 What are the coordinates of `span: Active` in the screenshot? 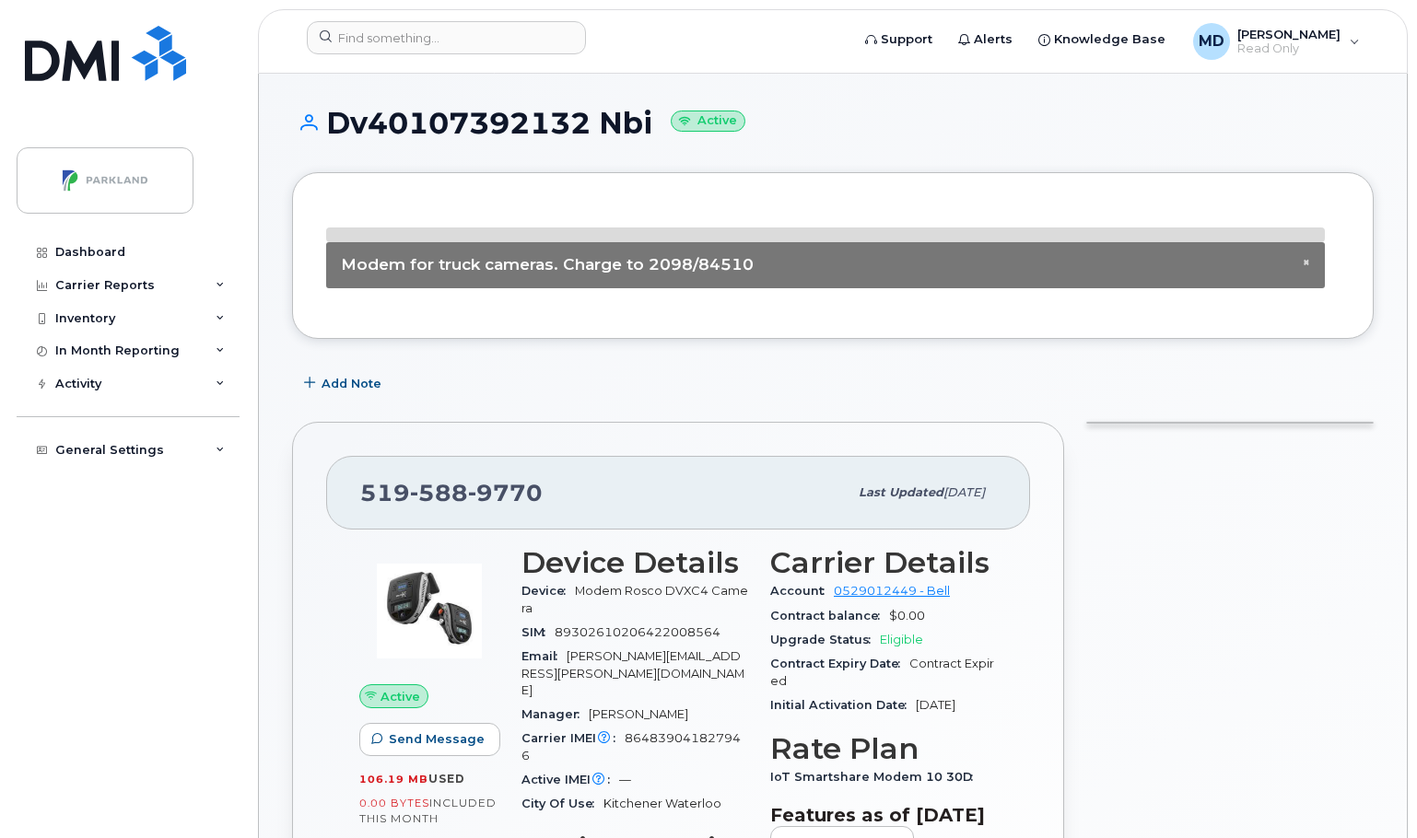 It's located at (400, 697).